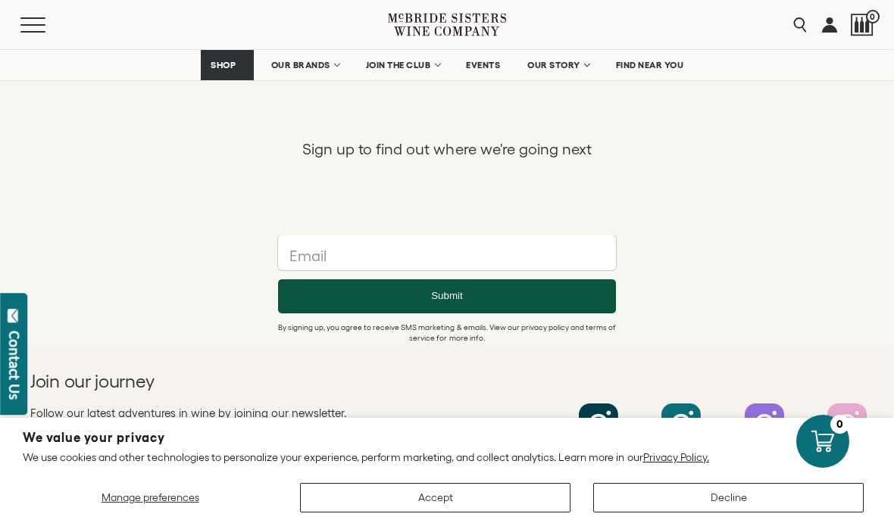 This screenshot has height=520, width=894. What do you see at coordinates (304, 65) in the screenshot?
I see `a: OUR BRANDS` at bounding box center [304, 65].